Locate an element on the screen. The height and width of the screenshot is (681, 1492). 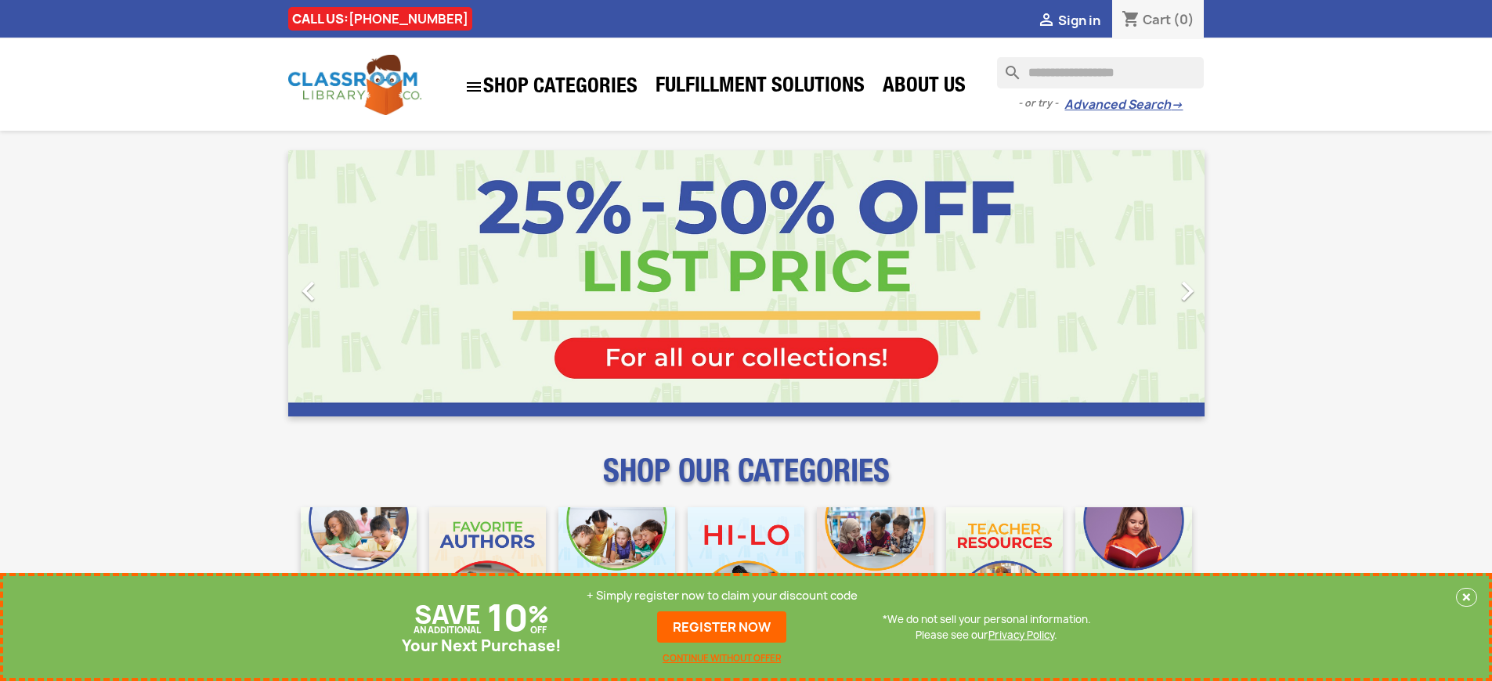
img: CLC_Teacher_Resources_Mobile.jpg is located at coordinates (1004, 565).